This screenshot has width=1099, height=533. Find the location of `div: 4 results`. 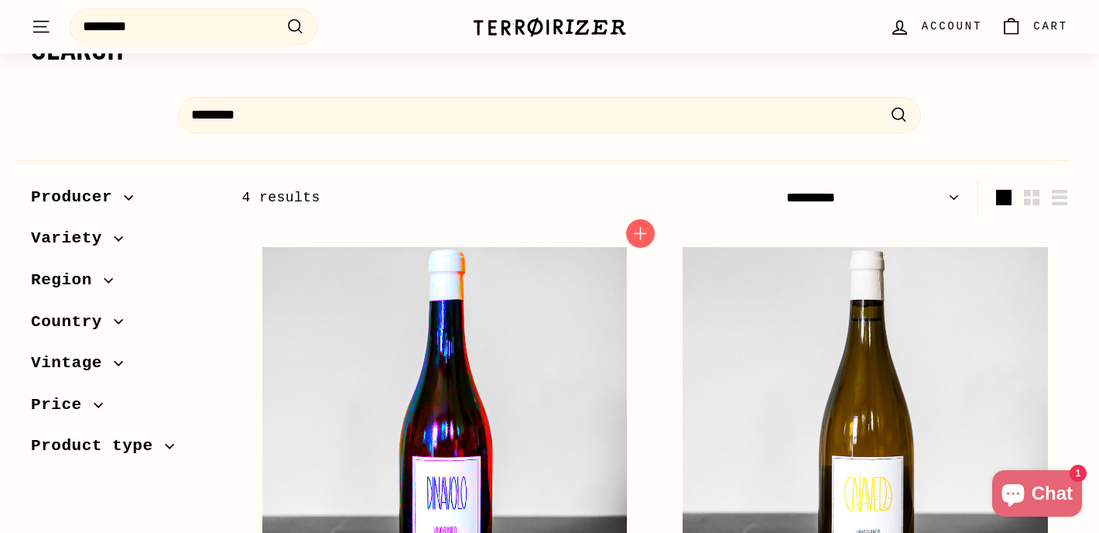

div: 4 results is located at coordinates (448, 197).